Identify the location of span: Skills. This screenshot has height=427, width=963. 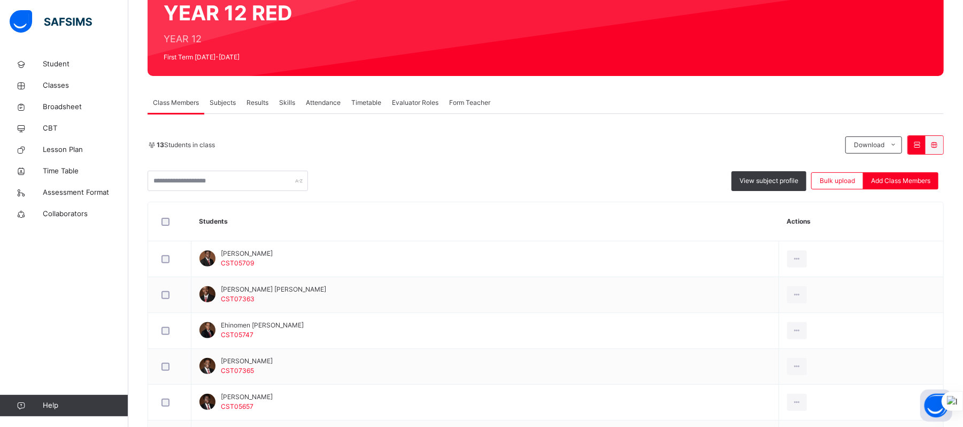
(287, 103).